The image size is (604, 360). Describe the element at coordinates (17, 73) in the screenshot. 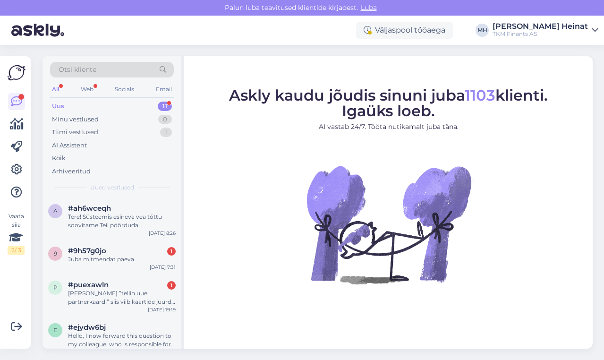

I see `img: Askly Logo` at that location.